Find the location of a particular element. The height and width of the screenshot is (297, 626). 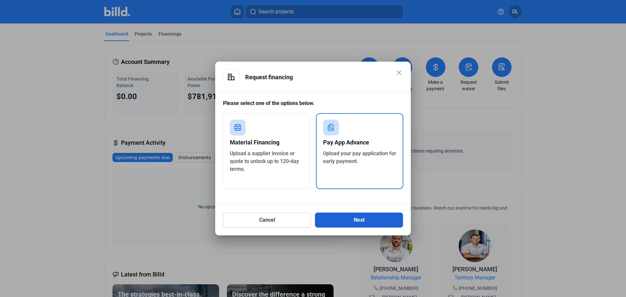

div: Please select one of the options below. is located at coordinates (313, 106).